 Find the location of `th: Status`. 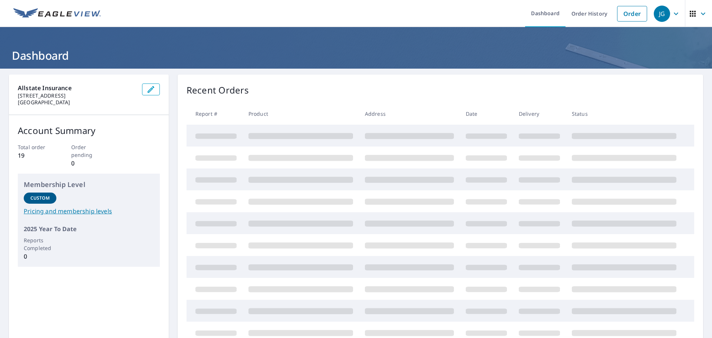

th: Status is located at coordinates (624, 113).